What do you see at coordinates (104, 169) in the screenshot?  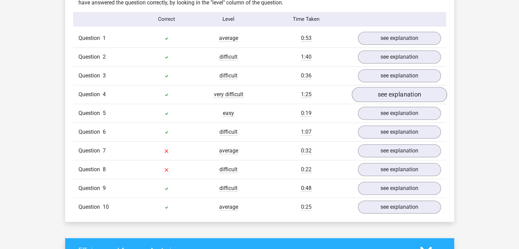 I see `span: 8` at bounding box center [104, 169].